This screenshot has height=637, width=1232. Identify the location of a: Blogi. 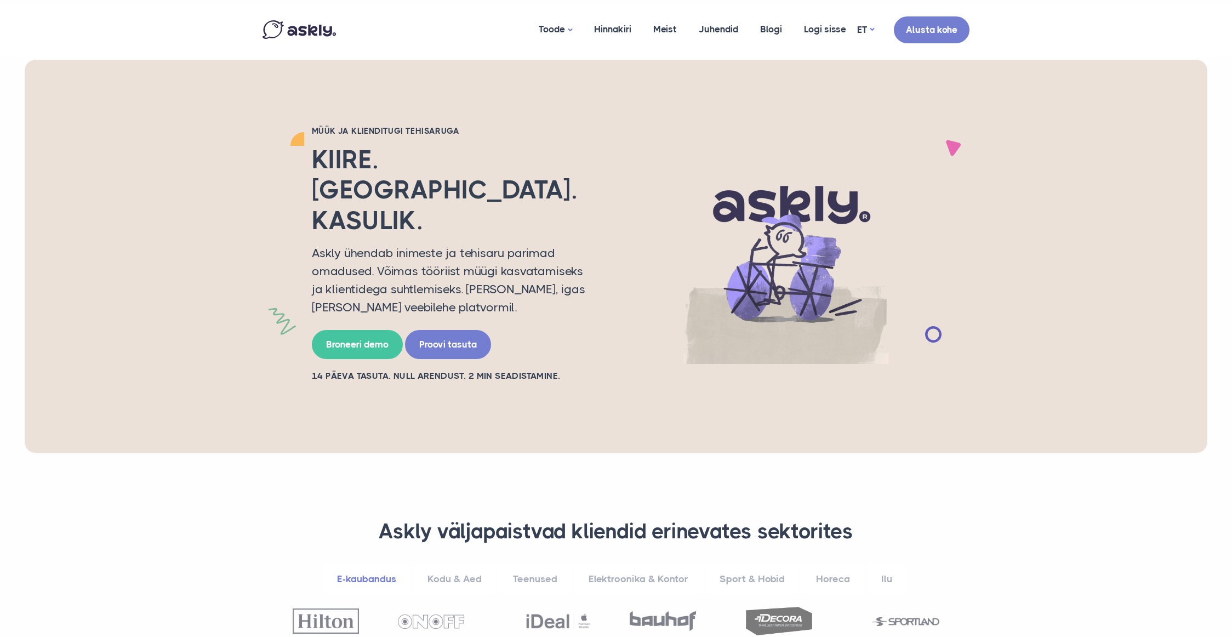
(771, 29).